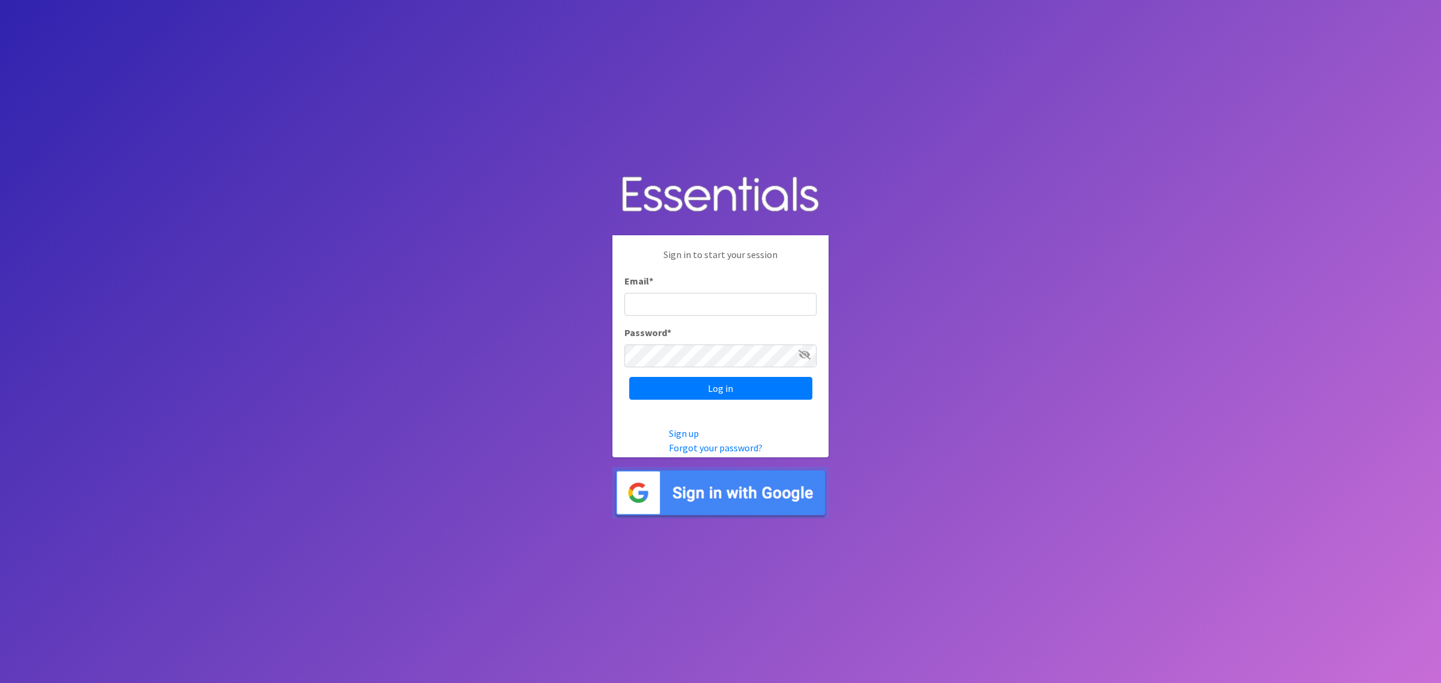 The height and width of the screenshot is (683, 1441). What do you see at coordinates (648, 333) in the screenshot?
I see `label: Password` at bounding box center [648, 333].